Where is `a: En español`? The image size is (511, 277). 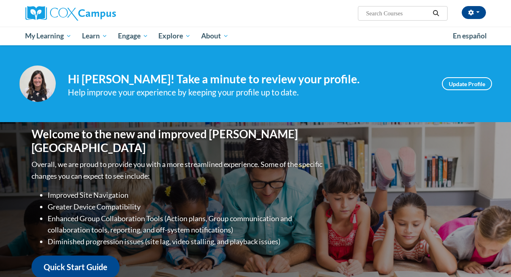
a: En español is located at coordinates (470, 36).